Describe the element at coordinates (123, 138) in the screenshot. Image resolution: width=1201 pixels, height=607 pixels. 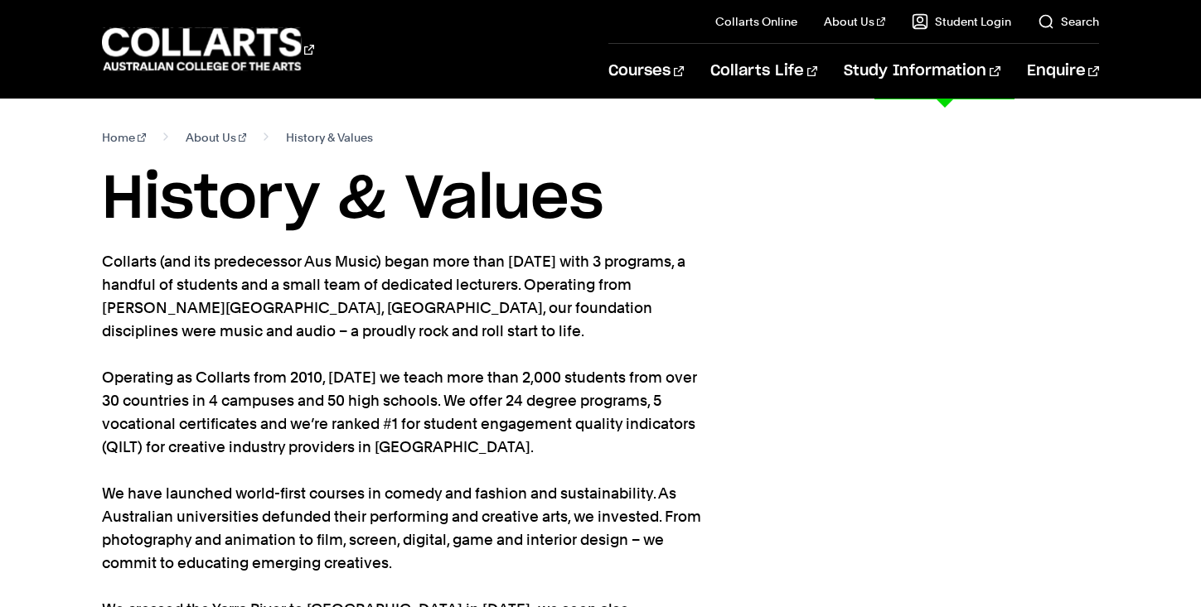
I see `a: Home` at that location.